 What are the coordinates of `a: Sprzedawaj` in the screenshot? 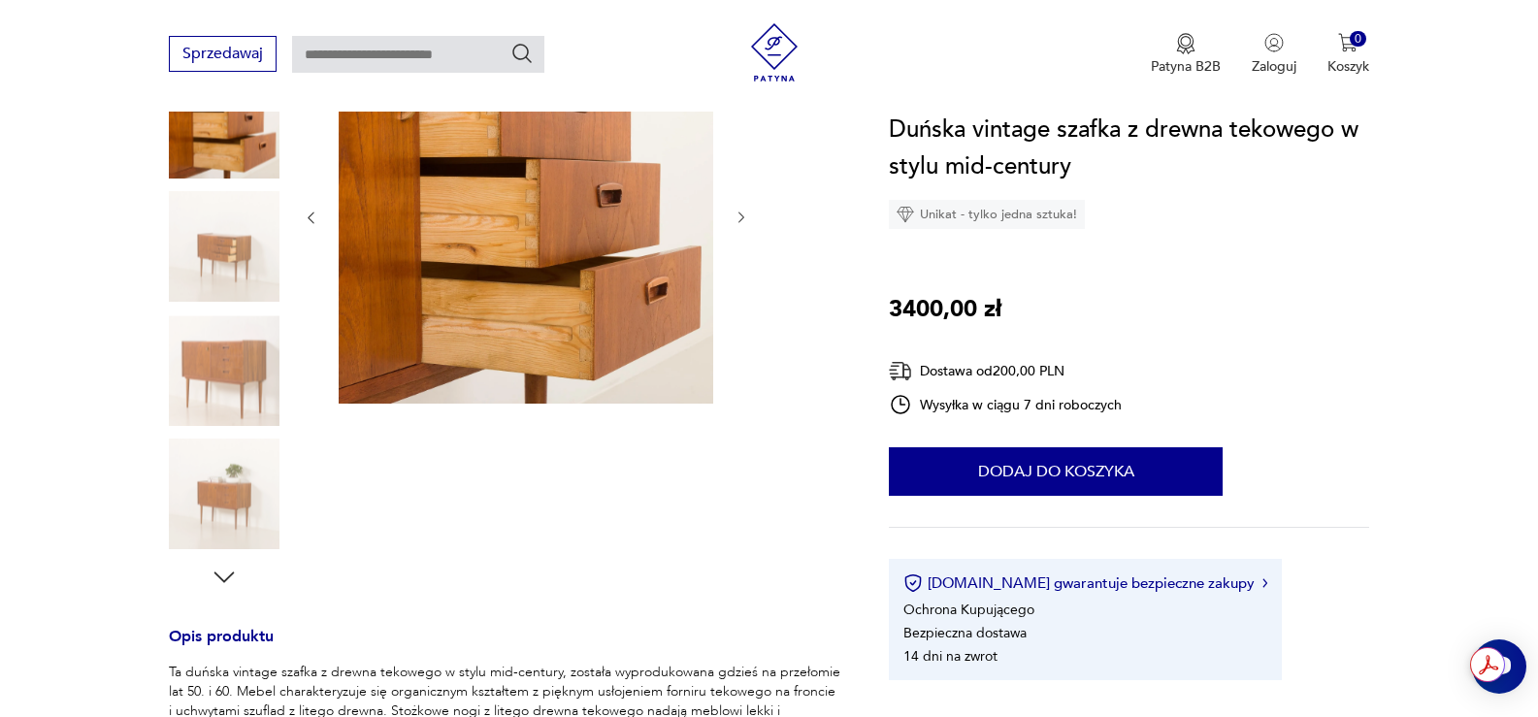 It's located at (222, 55).